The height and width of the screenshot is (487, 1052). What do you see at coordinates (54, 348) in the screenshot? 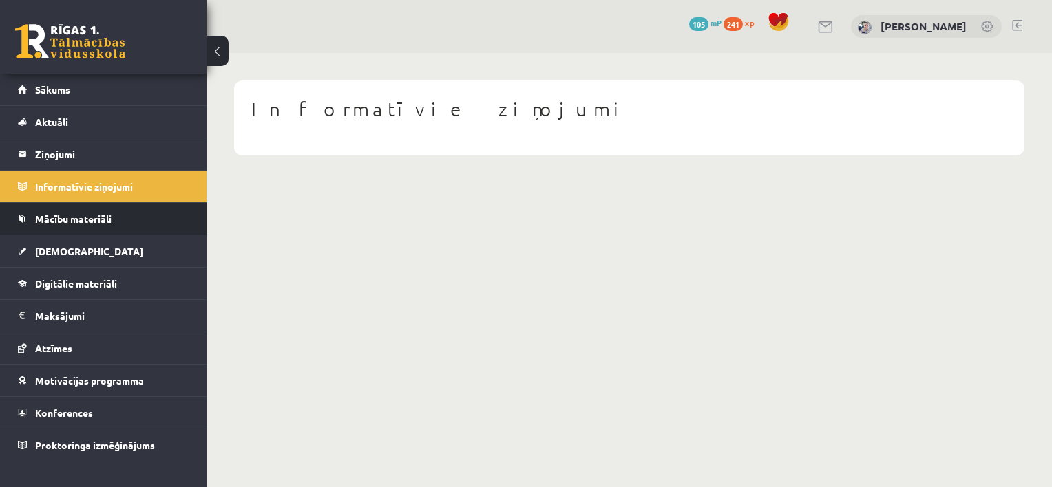
I see `span: Atzīmes` at bounding box center [54, 348].